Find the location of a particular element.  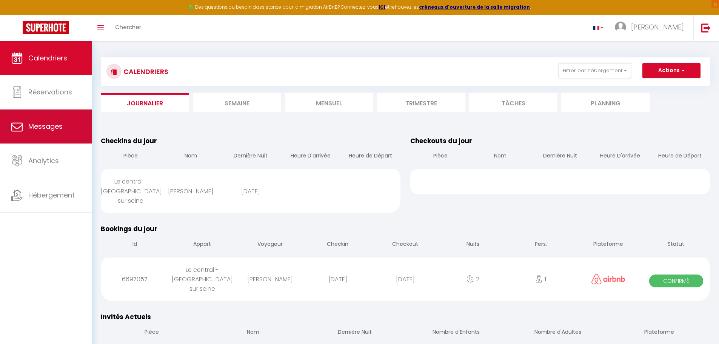

li: Trimestre is located at coordinates (421, 102).